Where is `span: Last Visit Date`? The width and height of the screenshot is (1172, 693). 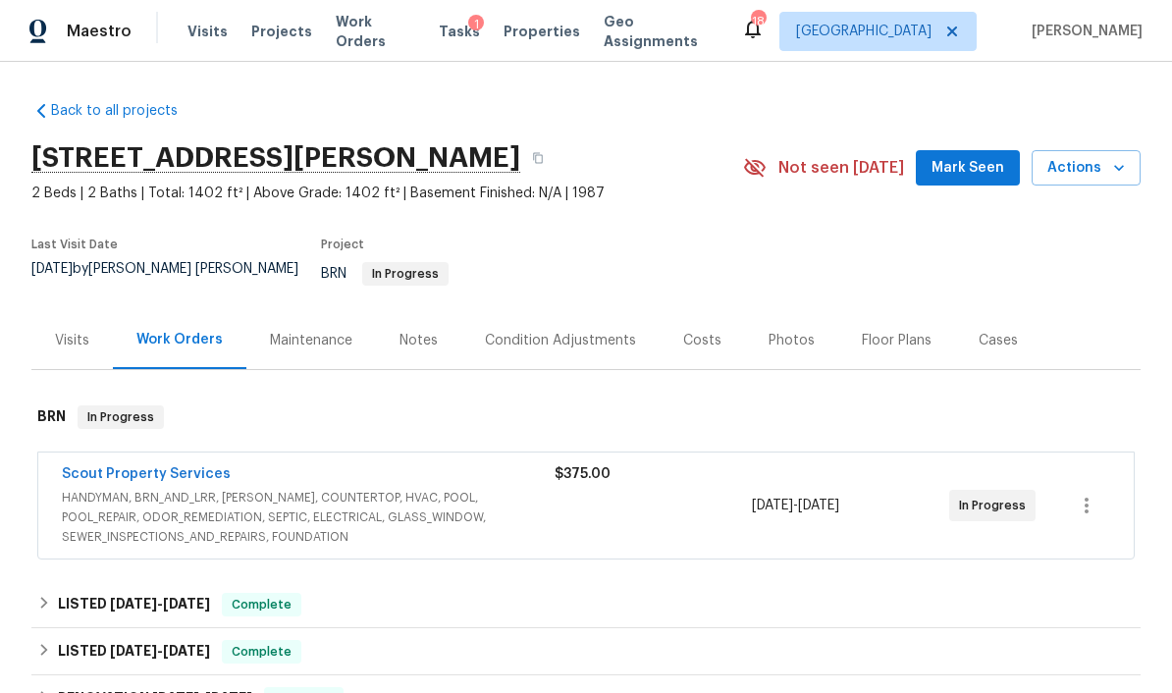 span: Last Visit Date is located at coordinates (75, 244).